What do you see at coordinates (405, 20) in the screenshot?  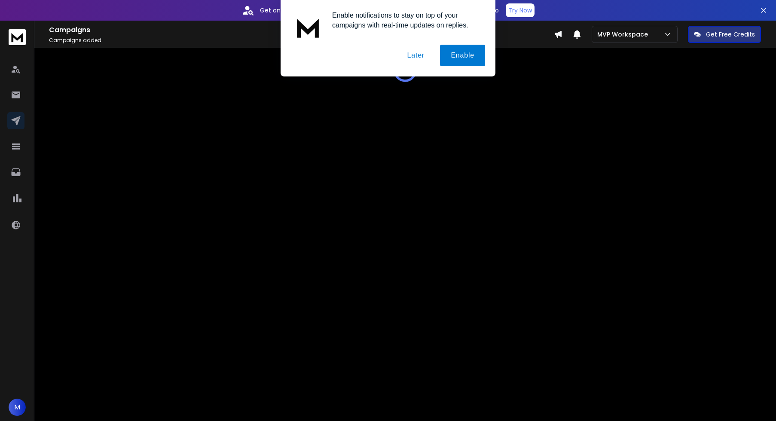 I see `div: Enable notifications to stay on top of your campaigns with real-time updates on replies.` at bounding box center [405, 20].